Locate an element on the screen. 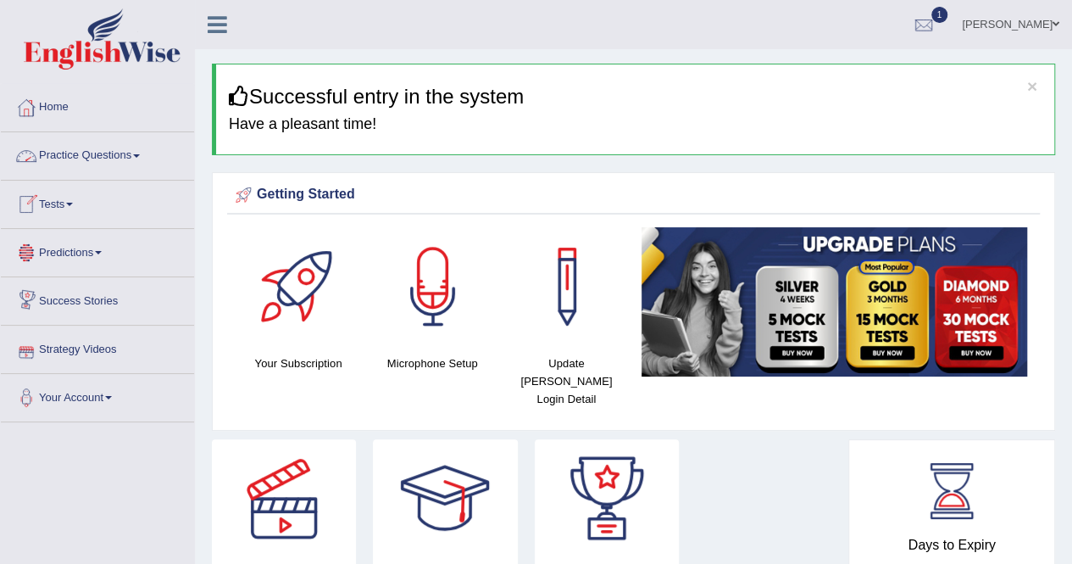 The height and width of the screenshot is (564, 1072). h4: Your Subscription is located at coordinates (298, 363).